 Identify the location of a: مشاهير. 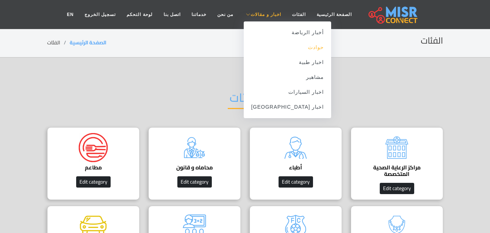
(287, 77).